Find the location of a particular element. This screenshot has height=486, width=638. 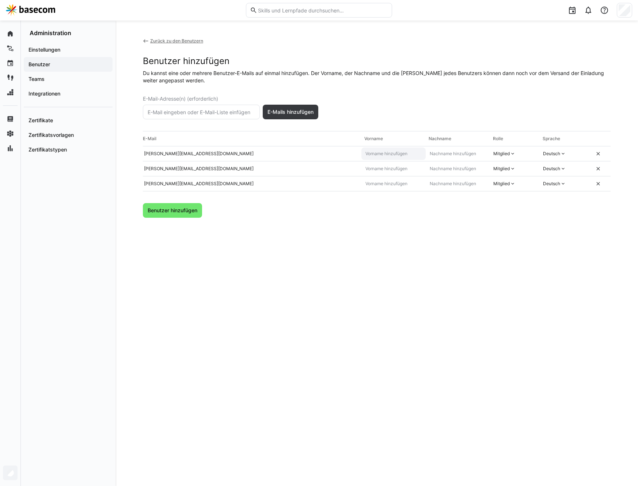

button: Benutzer hinzufügen is located at coordinates (173, 210).